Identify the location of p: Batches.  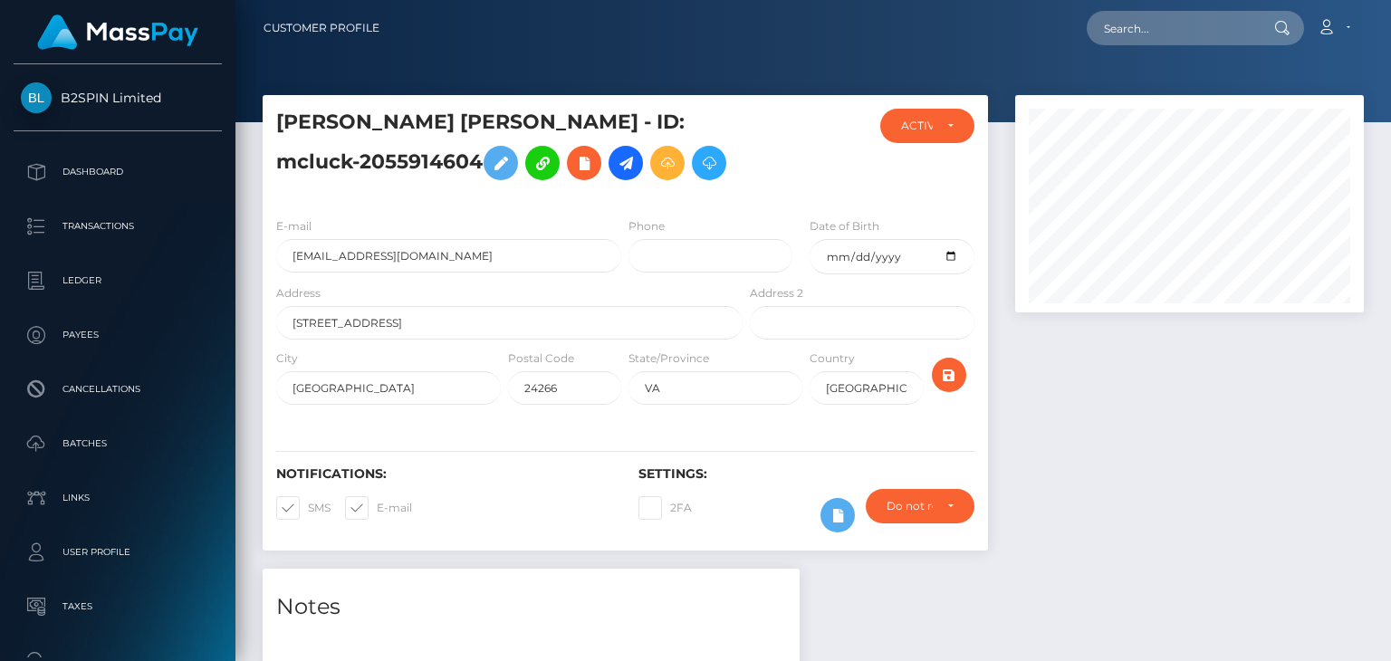
(118, 444).